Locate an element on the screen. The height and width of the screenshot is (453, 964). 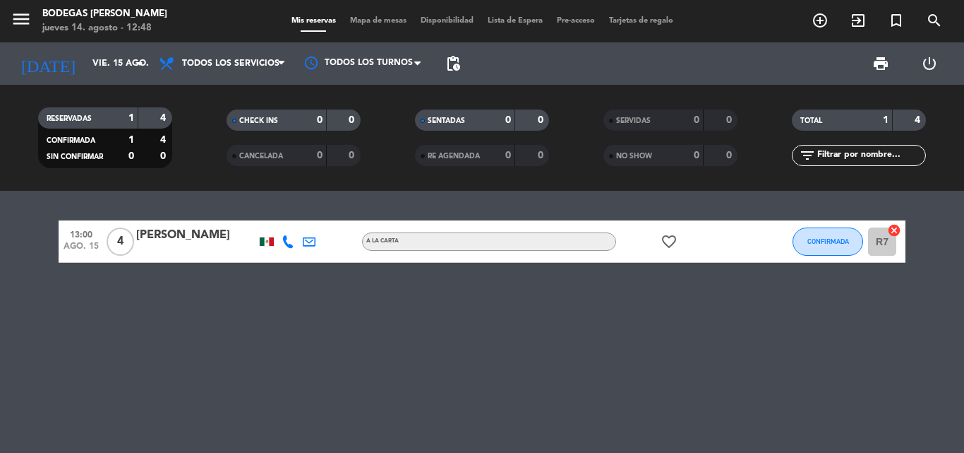
span: SENTADAS is located at coordinates (446, 121).